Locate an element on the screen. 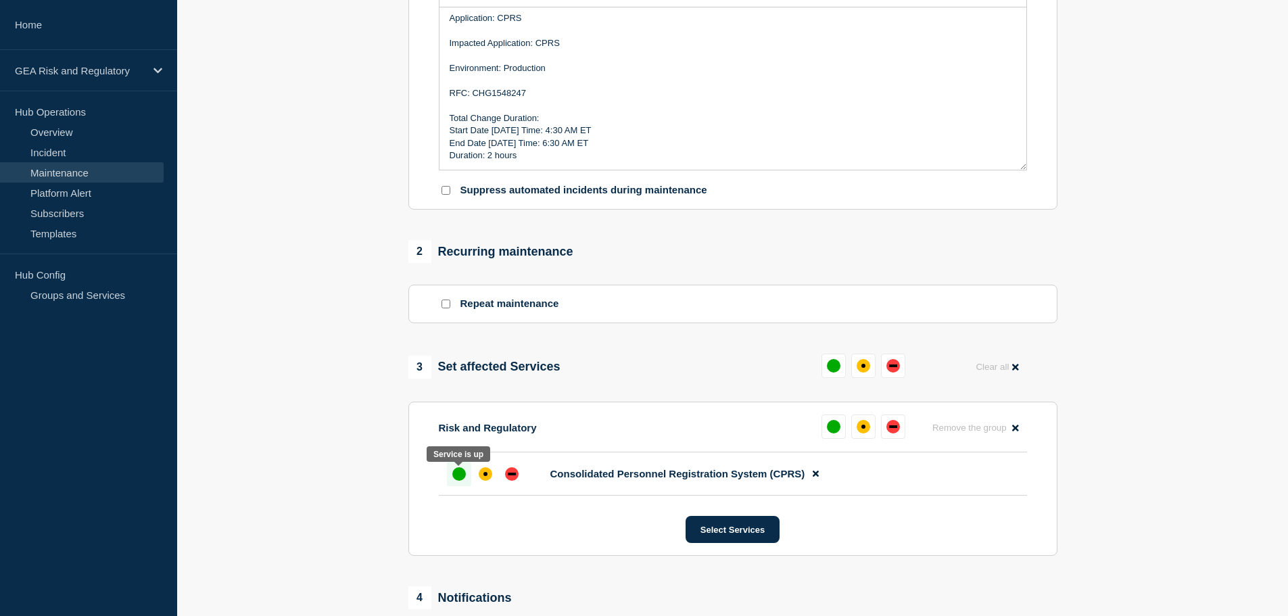  div: Recurring maintenance is located at coordinates (491, 251).